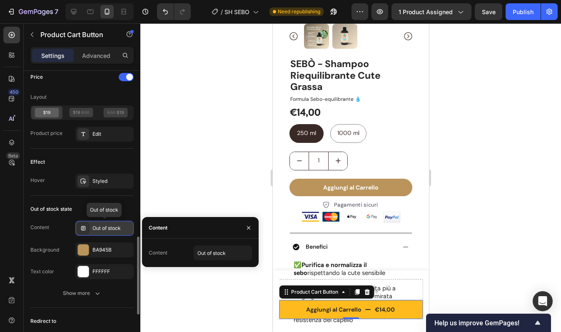 The image size is (561, 332). What do you see at coordinates (37, 77) in the screenshot?
I see `div: Price` at bounding box center [37, 77].